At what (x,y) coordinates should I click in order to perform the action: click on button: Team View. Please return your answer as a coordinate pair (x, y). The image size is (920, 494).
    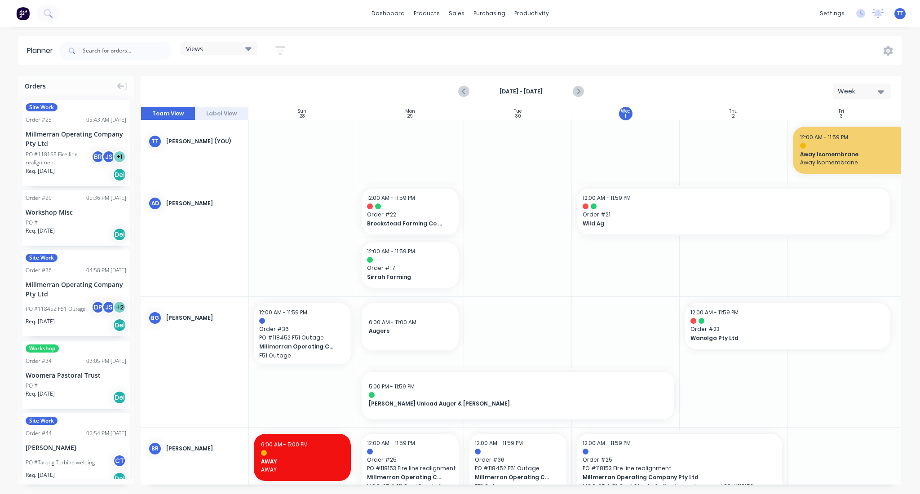
    Looking at the image, I should click on (168, 114).